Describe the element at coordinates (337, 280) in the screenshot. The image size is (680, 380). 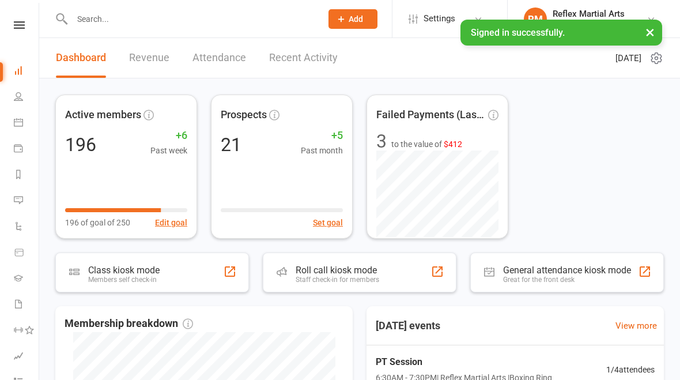
I see `div: Staff check-in for members` at that location.